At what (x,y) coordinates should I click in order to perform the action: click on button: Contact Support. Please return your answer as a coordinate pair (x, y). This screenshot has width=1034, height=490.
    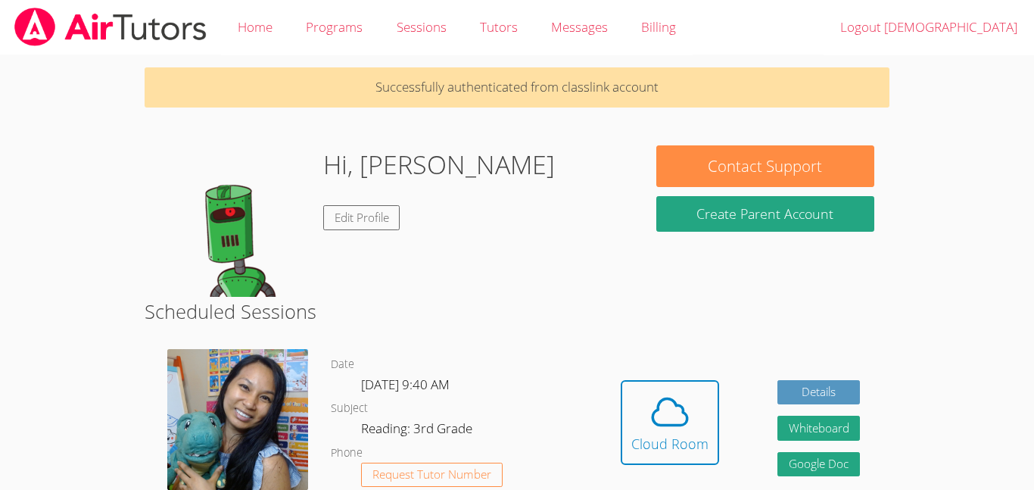
    Looking at the image, I should click on (765, 166).